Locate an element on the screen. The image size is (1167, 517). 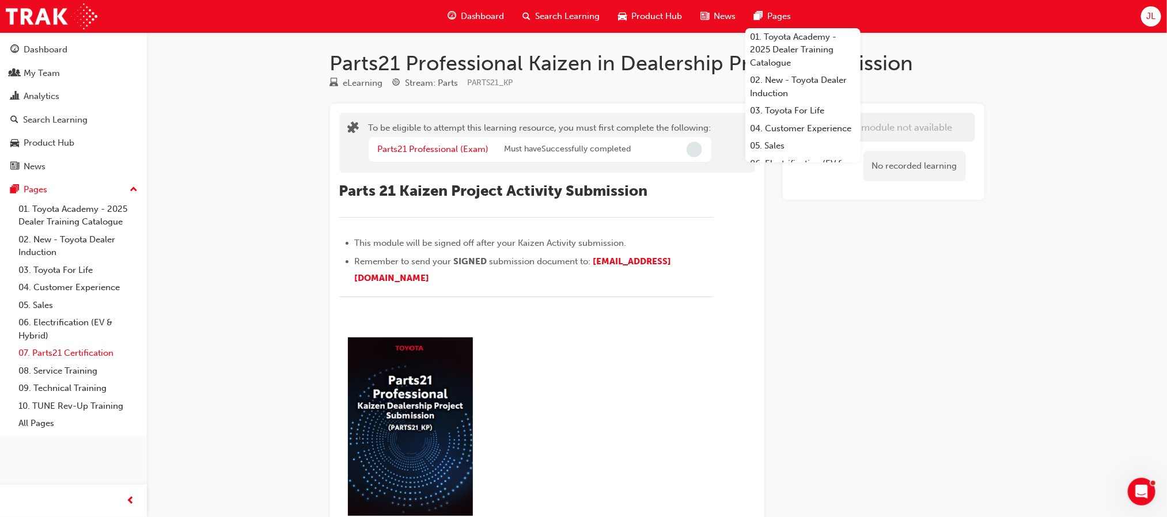
a: Search Learning is located at coordinates (73, 120).